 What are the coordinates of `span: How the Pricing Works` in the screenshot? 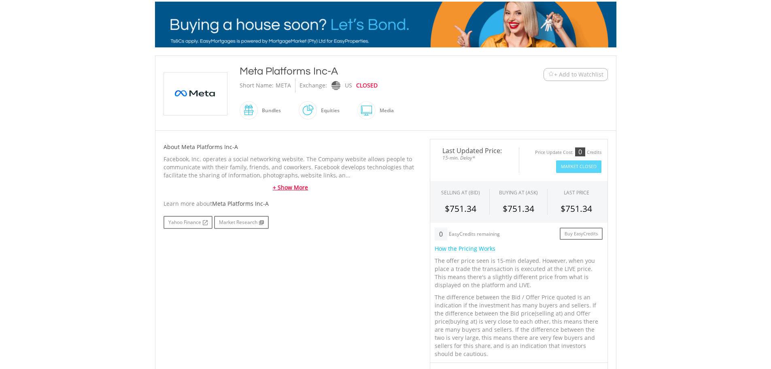 It's located at (465, 248).